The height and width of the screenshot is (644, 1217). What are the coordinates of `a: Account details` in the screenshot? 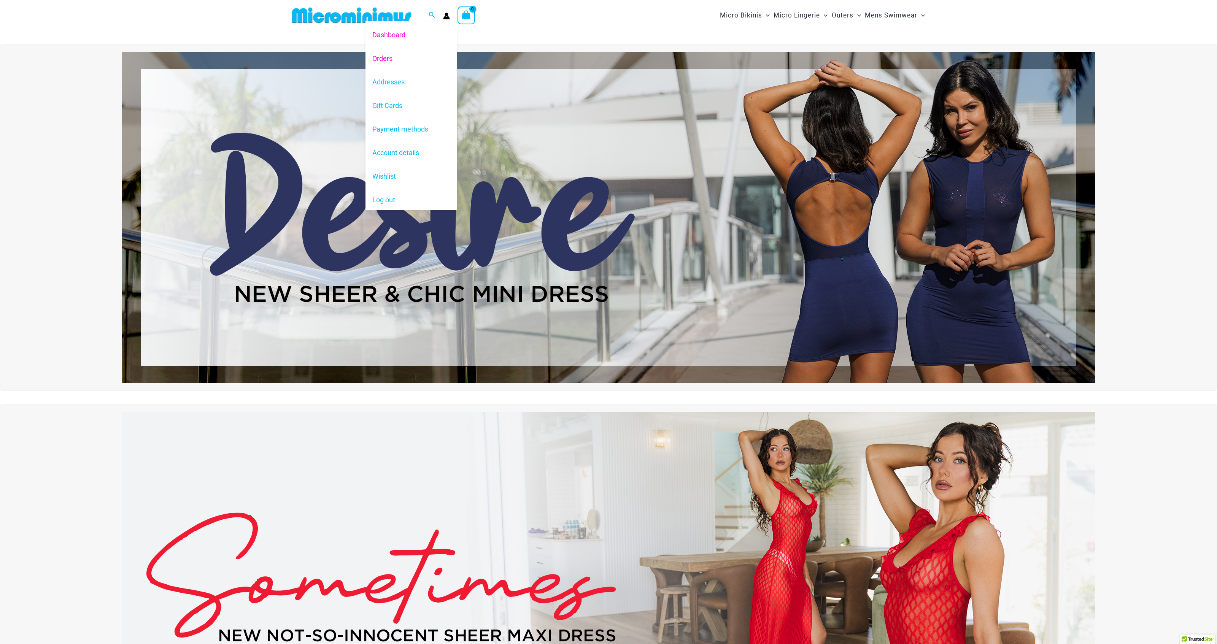 It's located at (411, 153).